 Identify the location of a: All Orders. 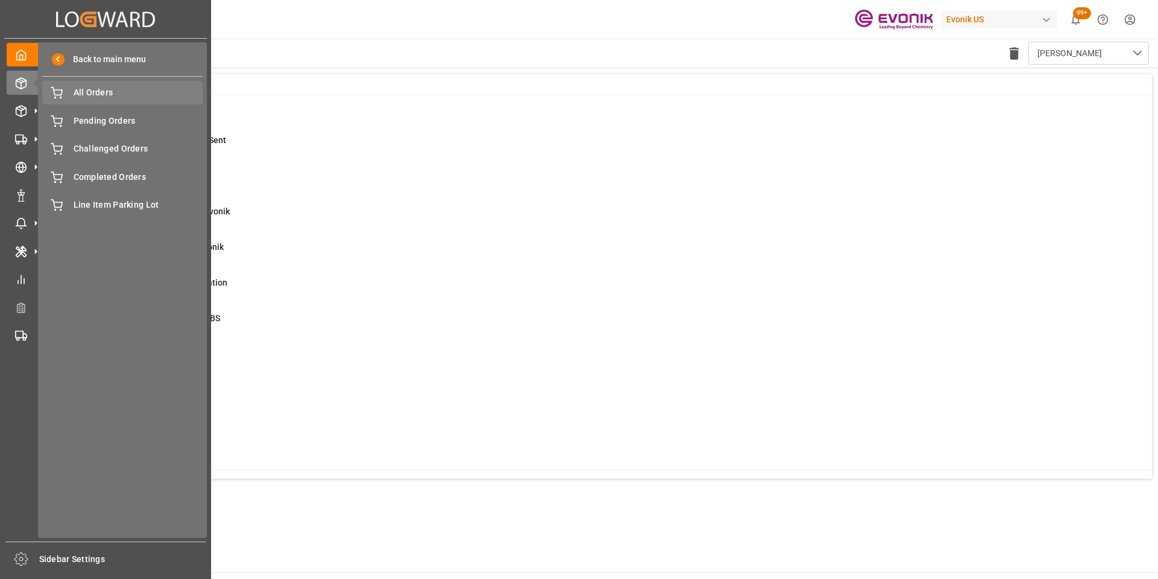
(122, 92).